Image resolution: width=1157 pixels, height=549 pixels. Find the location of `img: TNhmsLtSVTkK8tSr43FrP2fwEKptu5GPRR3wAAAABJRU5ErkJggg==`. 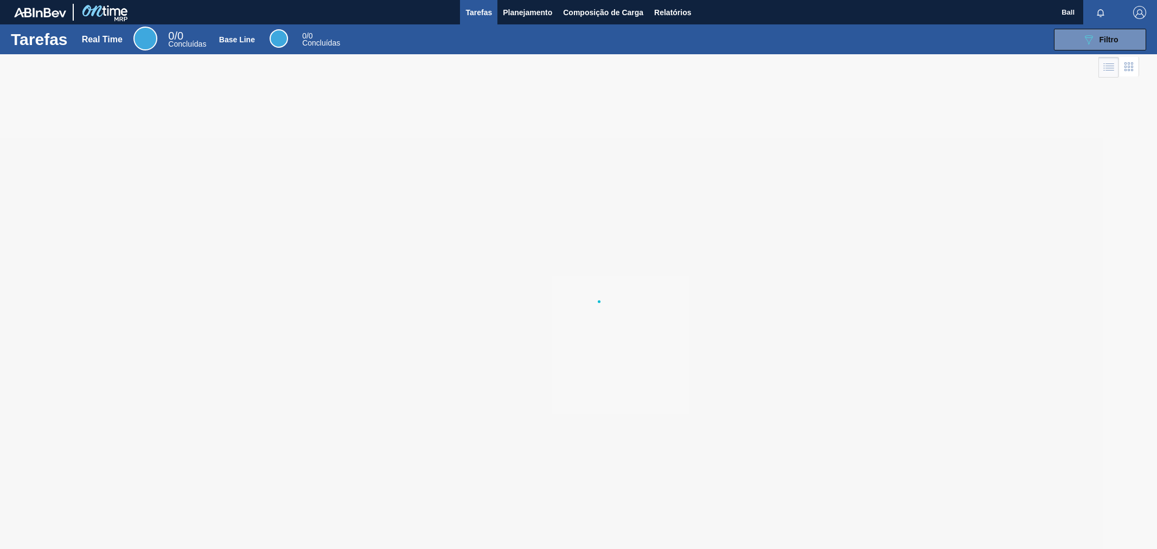

img: TNhmsLtSVTkK8tSr43FrP2fwEKptu5GPRR3wAAAABJRU5ErkJggg== is located at coordinates (40, 12).